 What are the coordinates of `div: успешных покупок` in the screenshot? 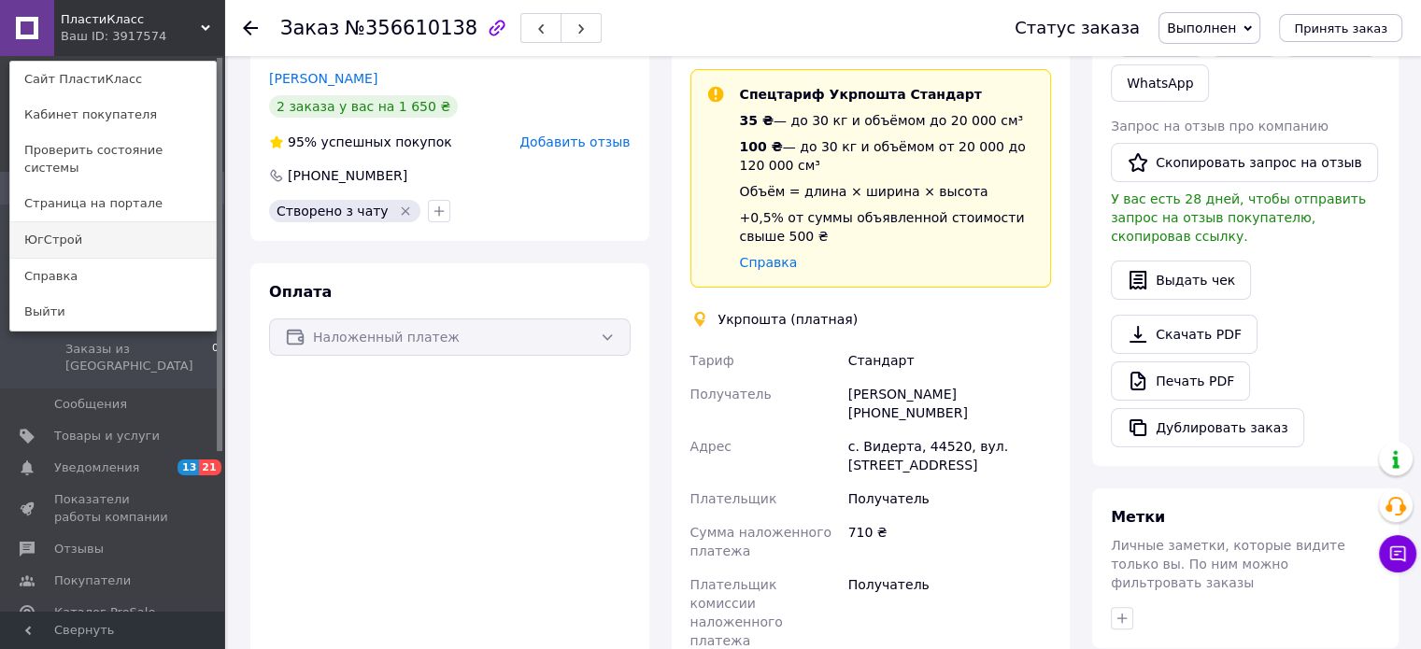 It's located at (361, 142).